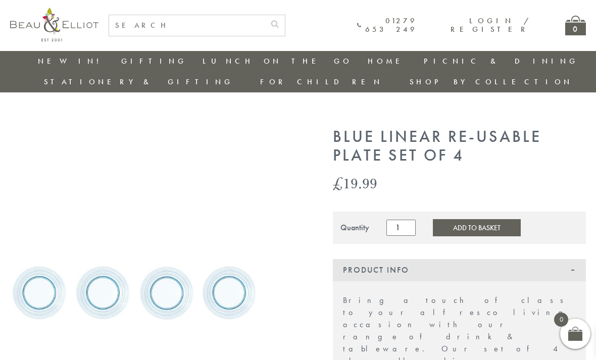 Image resolution: width=596 pixels, height=360 pixels. I want to click on a: Stationery & Gifting, so click(138, 82).